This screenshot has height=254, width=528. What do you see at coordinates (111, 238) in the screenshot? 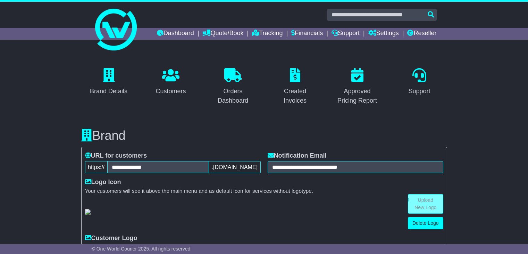
I see `label: Customer Logo` at bounding box center [111, 238].